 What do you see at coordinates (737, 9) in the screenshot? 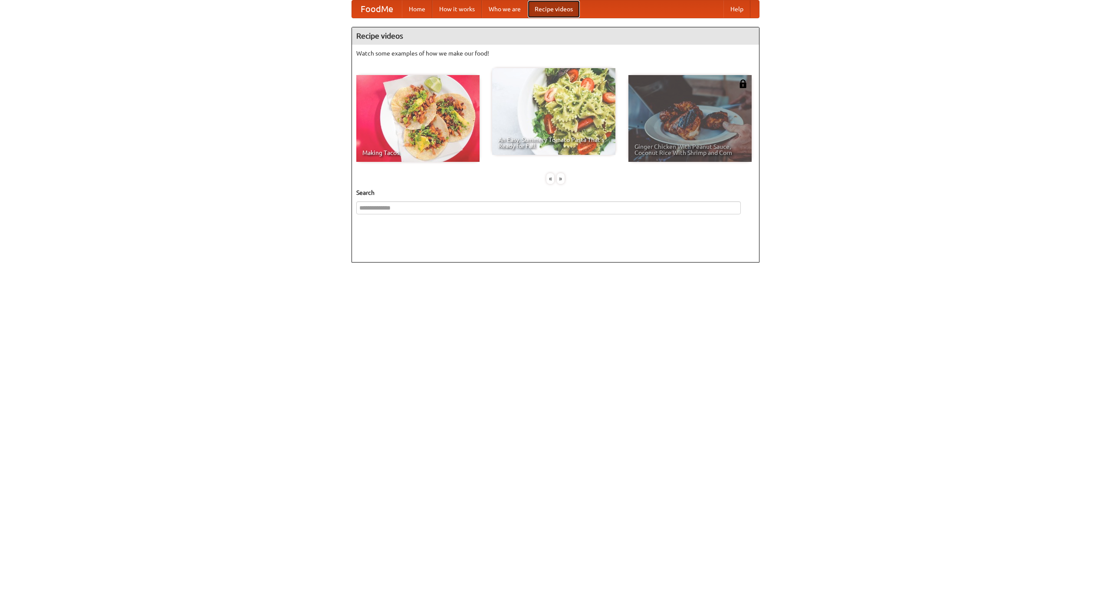
I see `a: Help` at bounding box center [737, 9].